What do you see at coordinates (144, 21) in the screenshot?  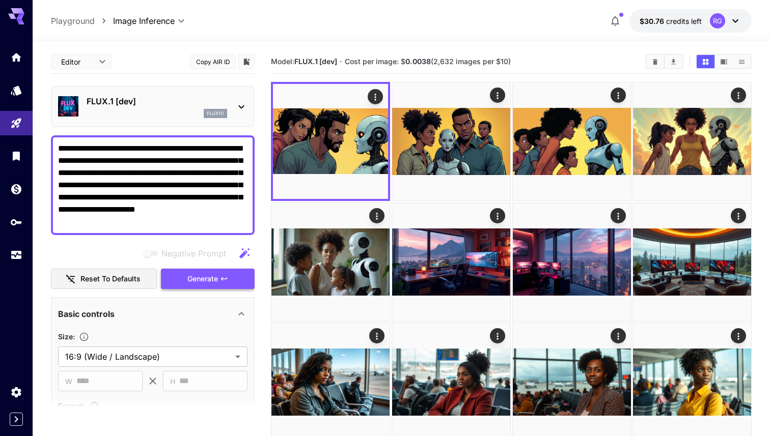 I see `span: Image Inference` at bounding box center [144, 21].